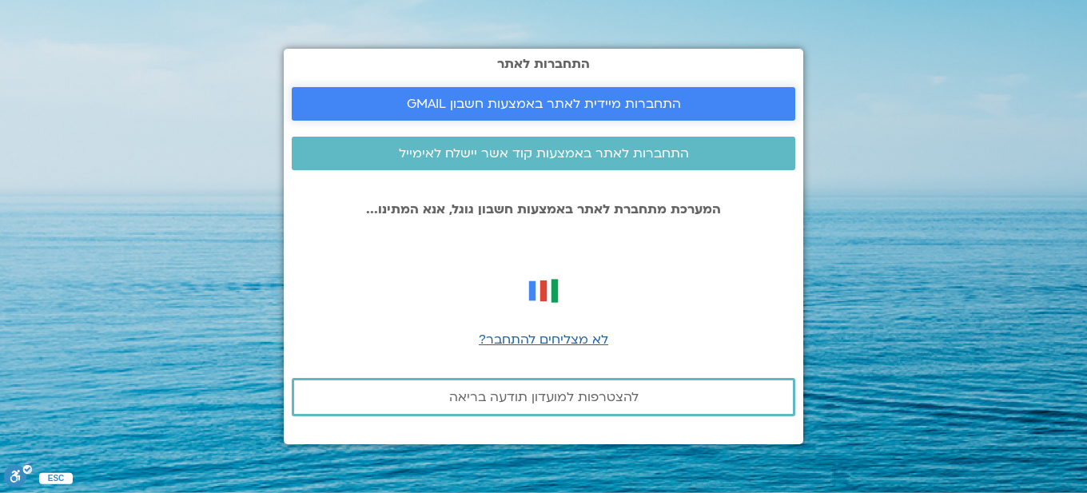 The width and height of the screenshot is (1087, 493). What do you see at coordinates (544, 397) in the screenshot?
I see `span: להצטרפות למועדון תודעה בריאה` at bounding box center [544, 397].